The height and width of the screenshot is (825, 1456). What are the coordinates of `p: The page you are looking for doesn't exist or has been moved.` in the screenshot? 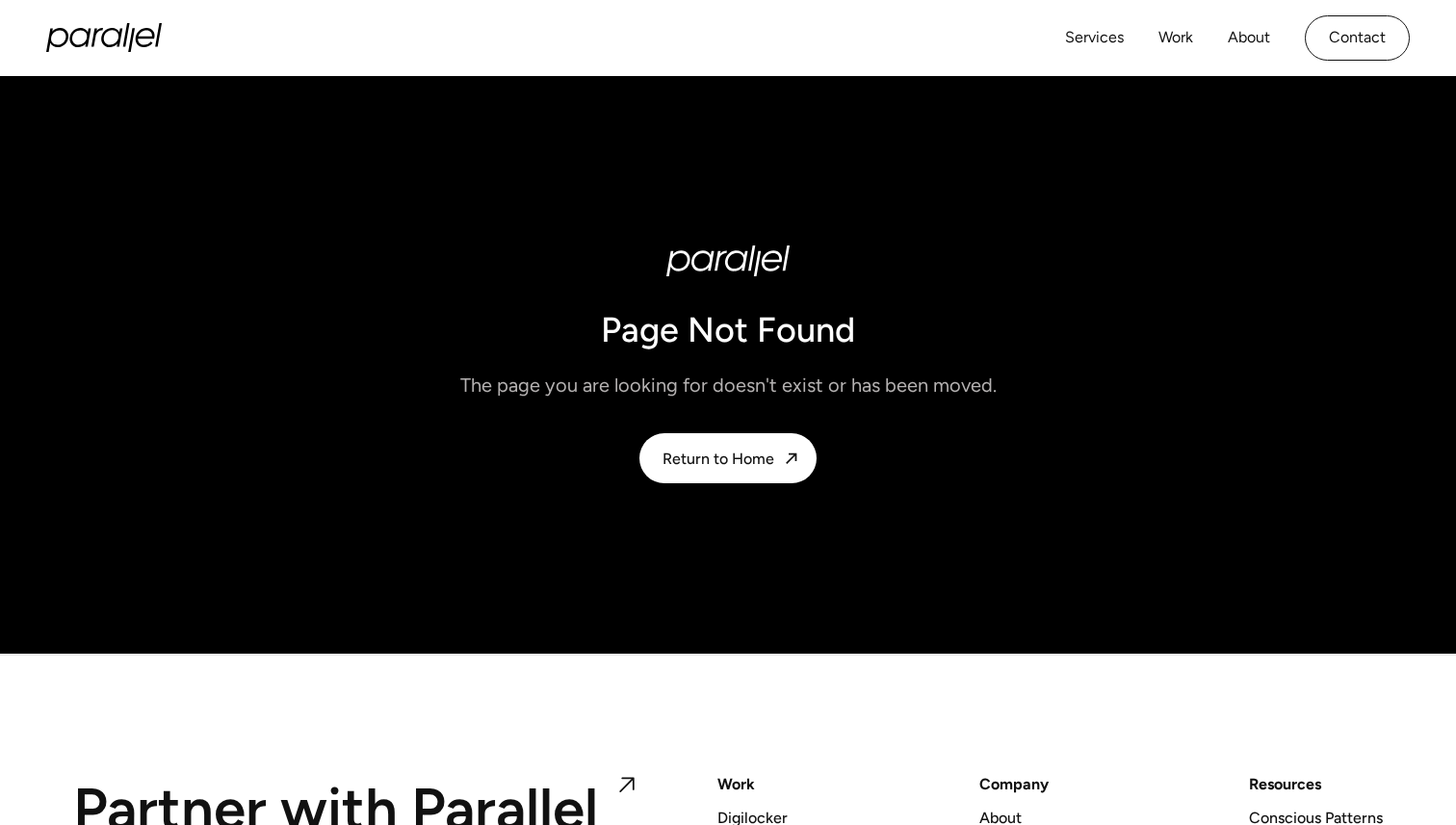 It's located at (728, 385).